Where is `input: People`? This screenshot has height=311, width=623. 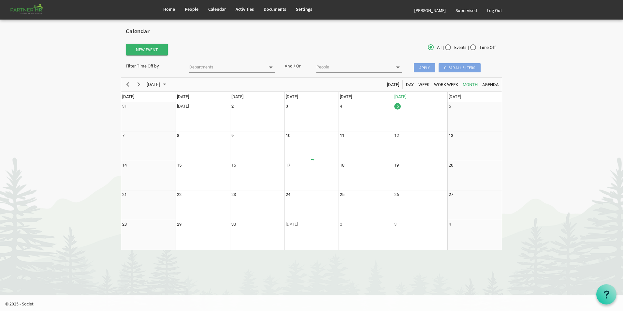
input: People is located at coordinates (354, 67).